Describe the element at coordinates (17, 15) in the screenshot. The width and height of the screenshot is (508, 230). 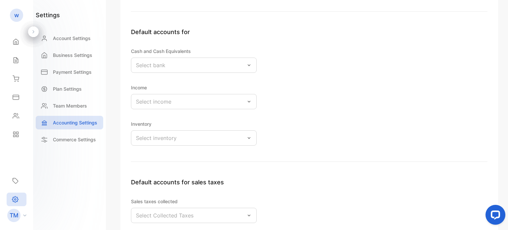
I see `p: w` at that location.